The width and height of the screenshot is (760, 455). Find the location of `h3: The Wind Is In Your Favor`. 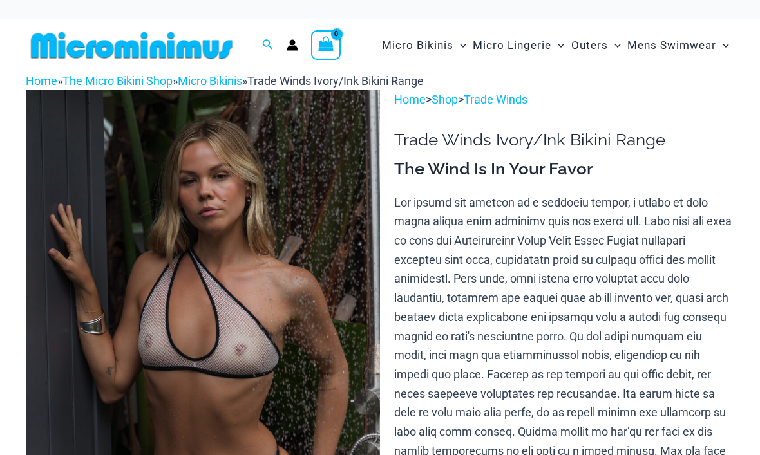

h3: The Wind Is In Your Favor is located at coordinates (564, 169).